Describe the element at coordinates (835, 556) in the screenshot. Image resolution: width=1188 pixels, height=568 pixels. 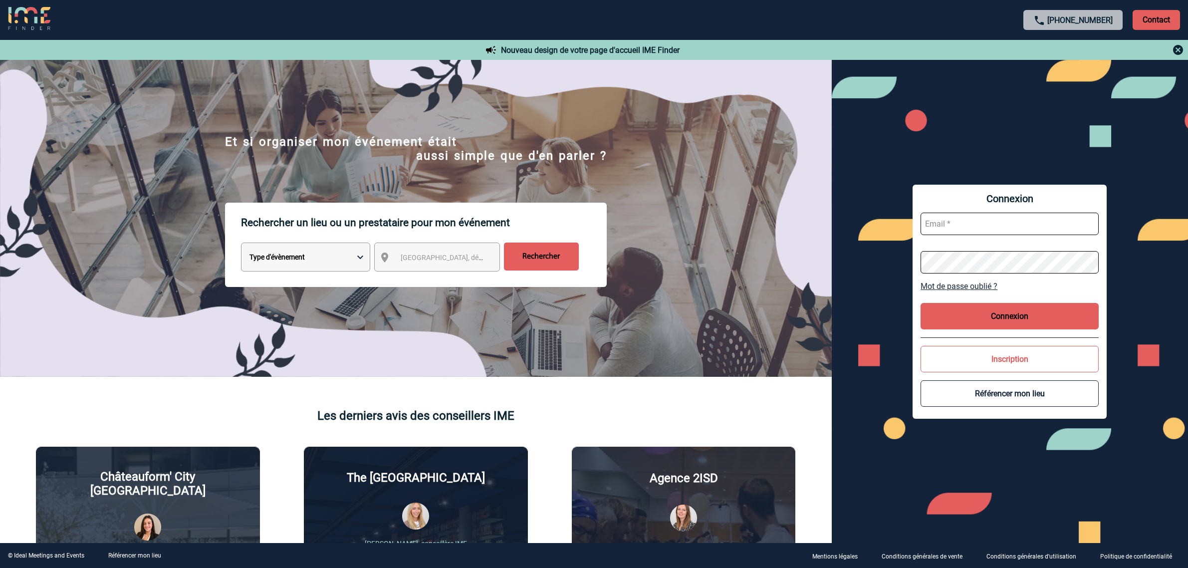
I see `p: Mentions légales` at that location.